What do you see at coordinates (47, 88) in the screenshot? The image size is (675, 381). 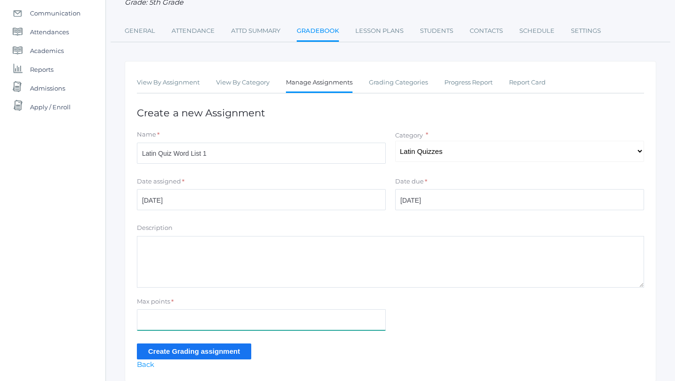 I see `span: Admissions` at bounding box center [47, 88].